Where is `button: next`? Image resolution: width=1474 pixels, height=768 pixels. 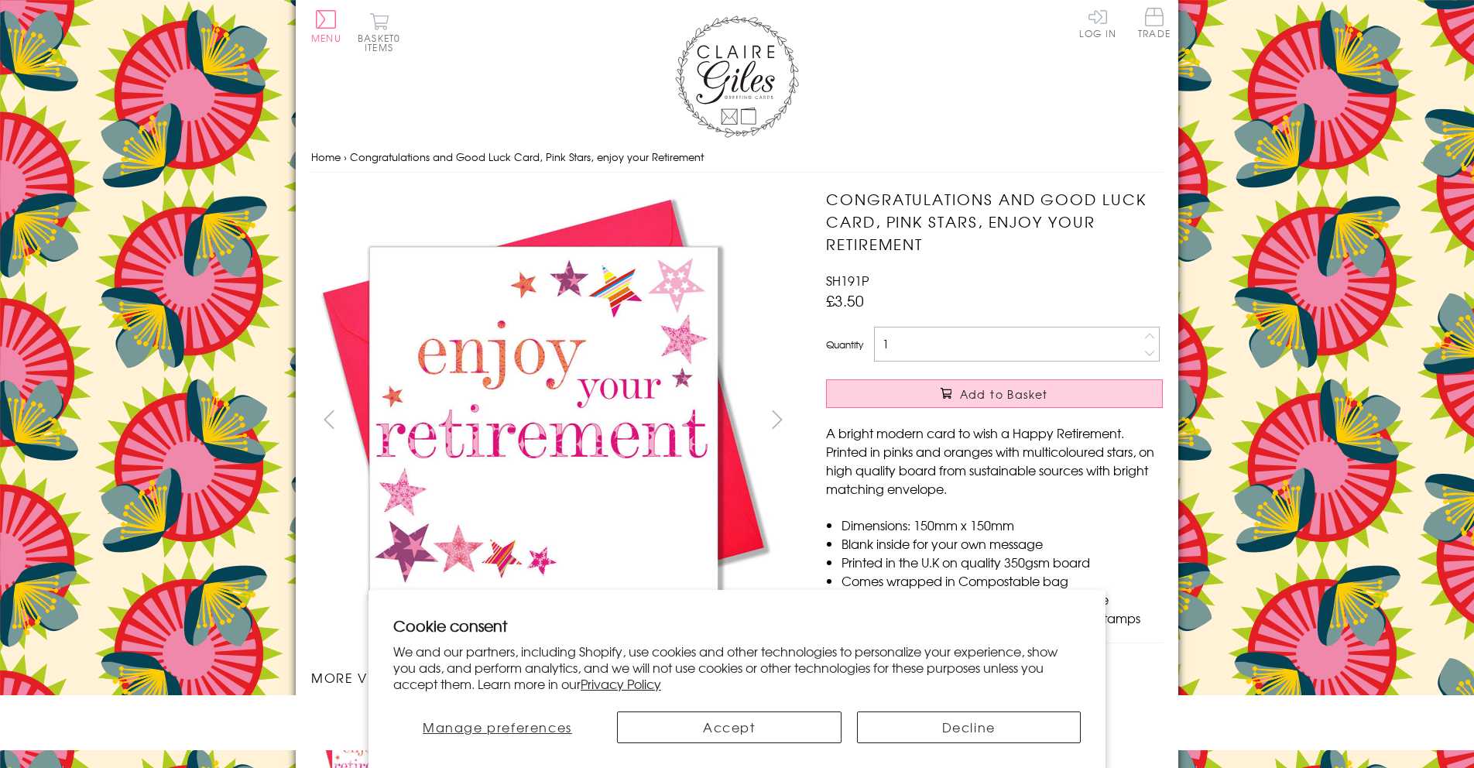 button: next is located at coordinates (777, 419).